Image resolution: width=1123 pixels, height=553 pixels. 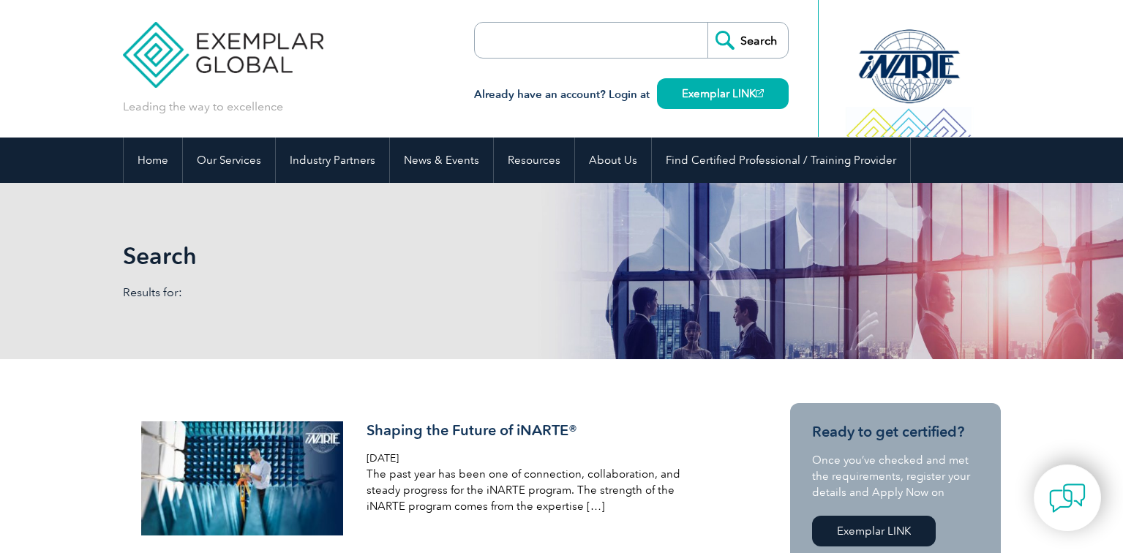 What do you see at coordinates (780, 160) in the screenshot?
I see `a: Find Certified Professional / Training Provider` at bounding box center [780, 160].